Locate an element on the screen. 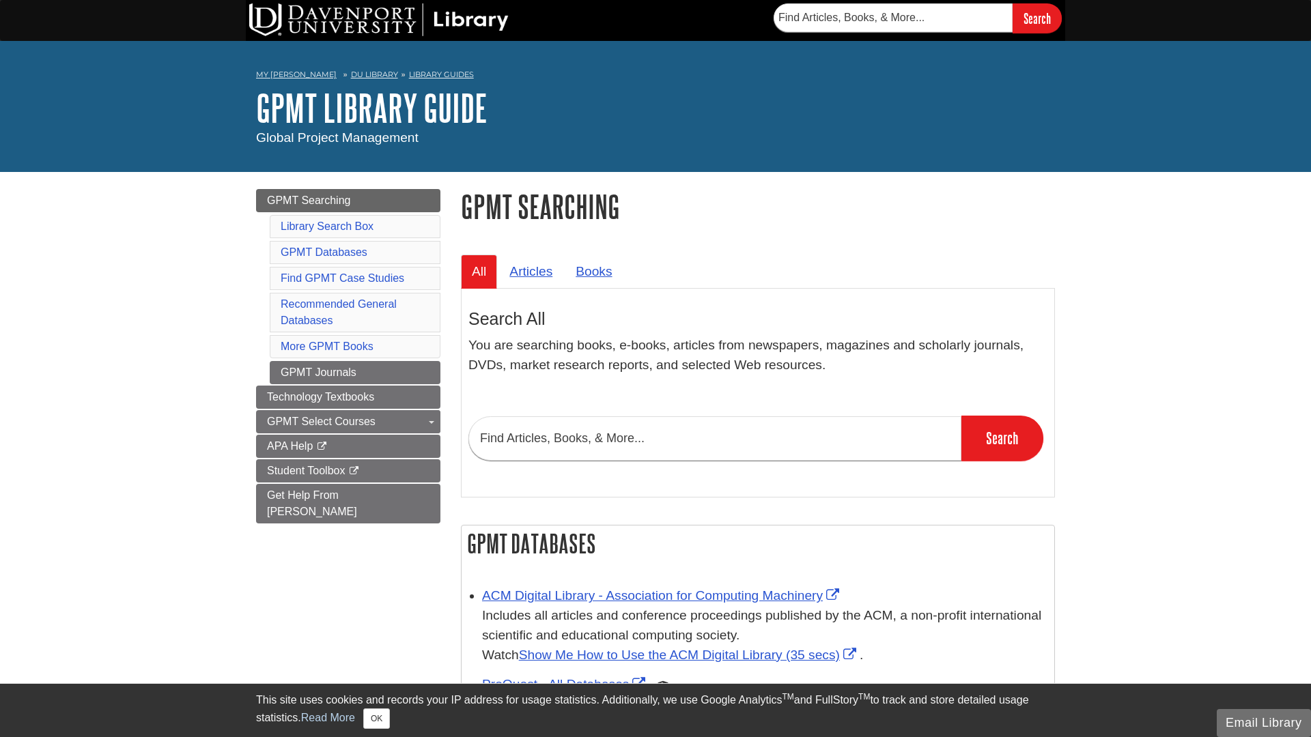 Image resolution: width=1311 pixels, height=737 pixels. button: Close is located at coordinates (376, 719).